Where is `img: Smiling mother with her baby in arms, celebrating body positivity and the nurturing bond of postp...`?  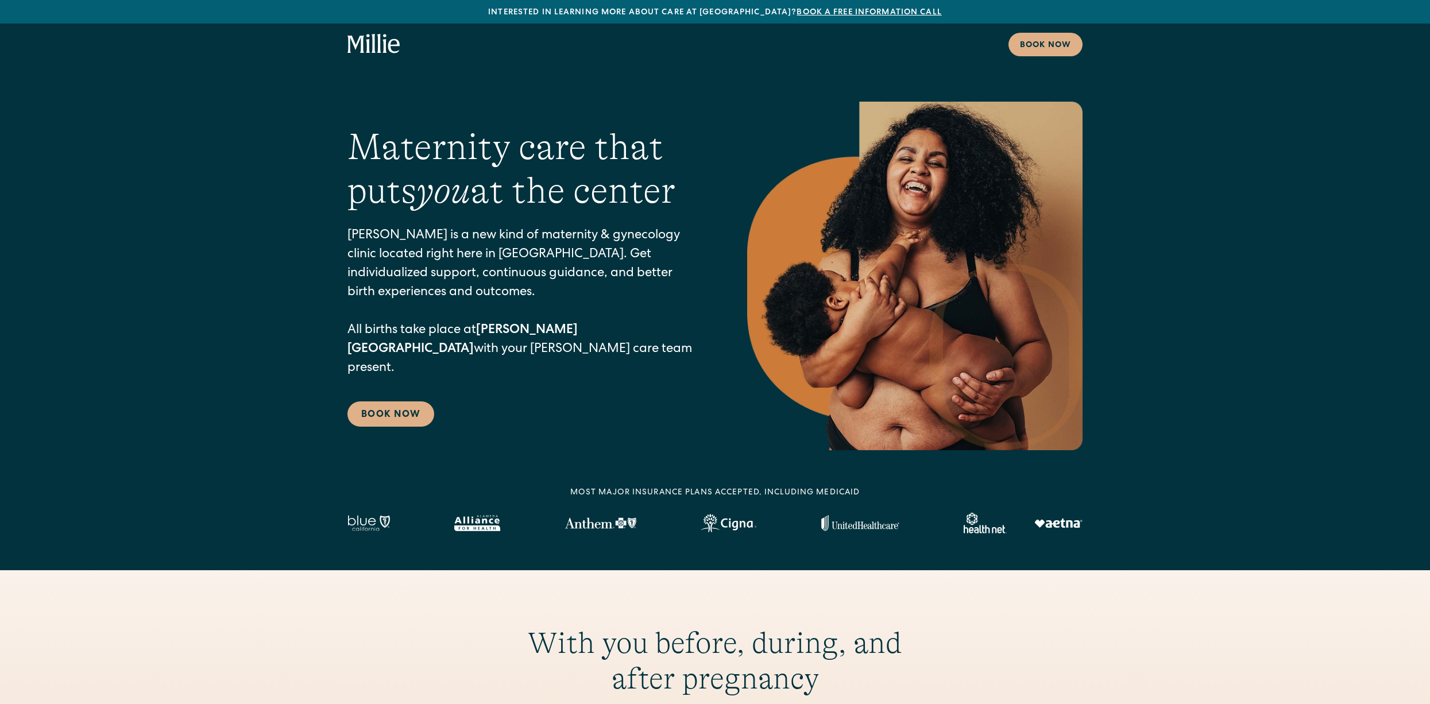
img: Smiling mother with her baby in arms, celebrating body positivity and the nurturing bond of postp... is located at coordinates (915, 276).